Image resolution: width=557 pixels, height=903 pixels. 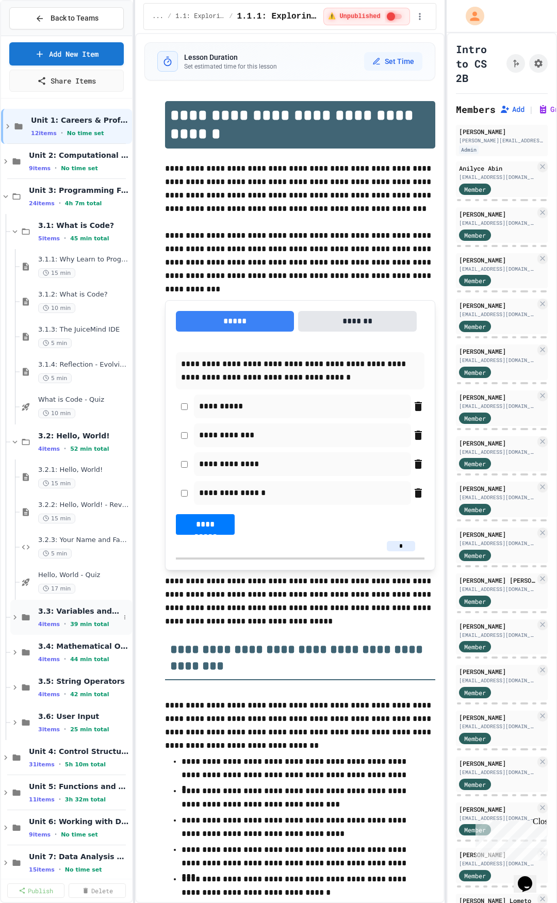 I want to click on span: Unit 4: Control Structures, so click(x=79, y=751).